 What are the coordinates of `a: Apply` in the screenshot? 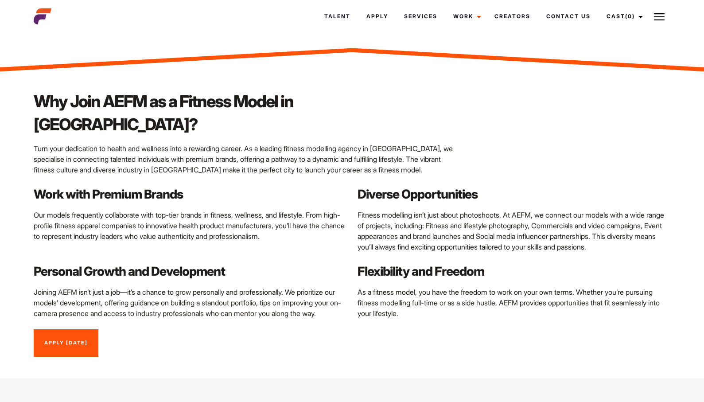 It's located at (377, 16).